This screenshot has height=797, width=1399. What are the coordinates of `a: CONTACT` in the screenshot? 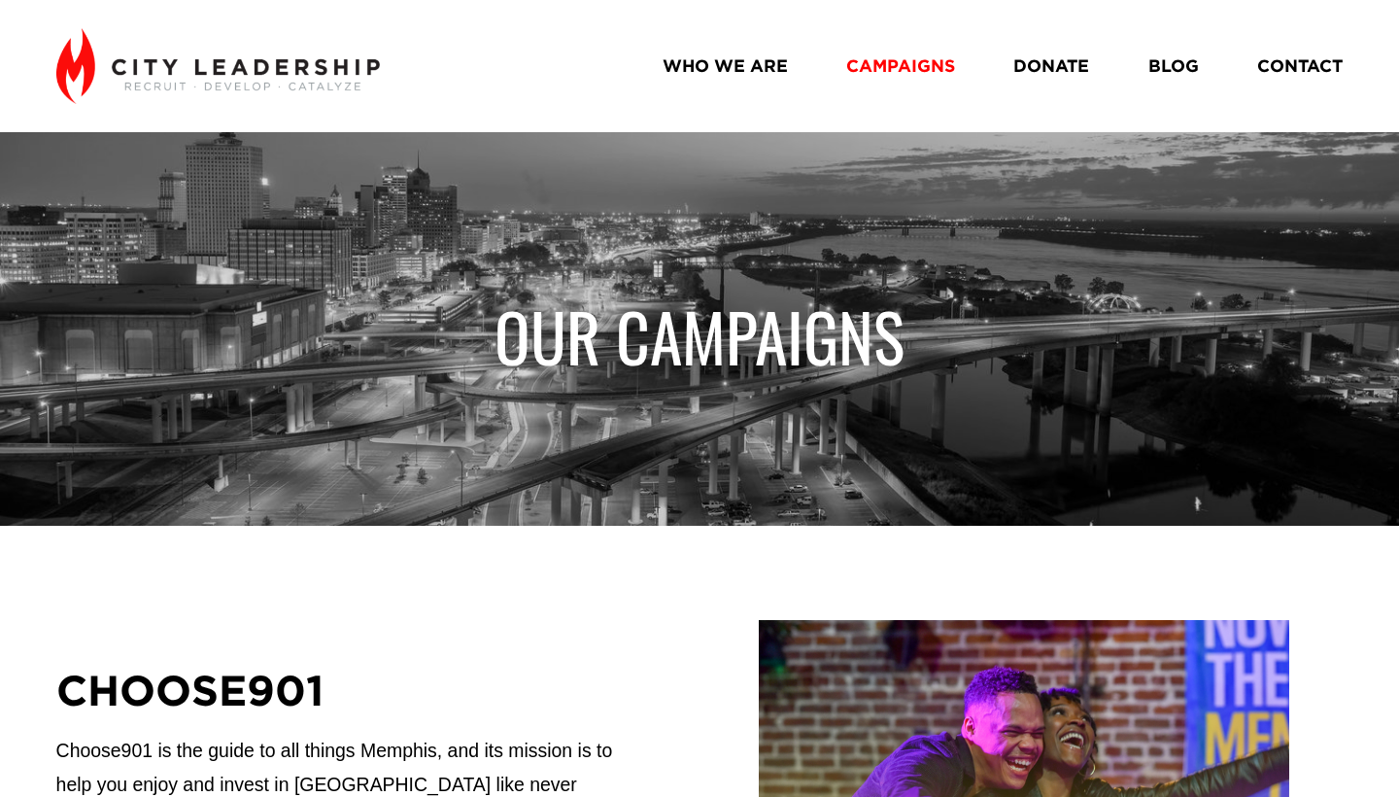 It's located at (1300, 65).